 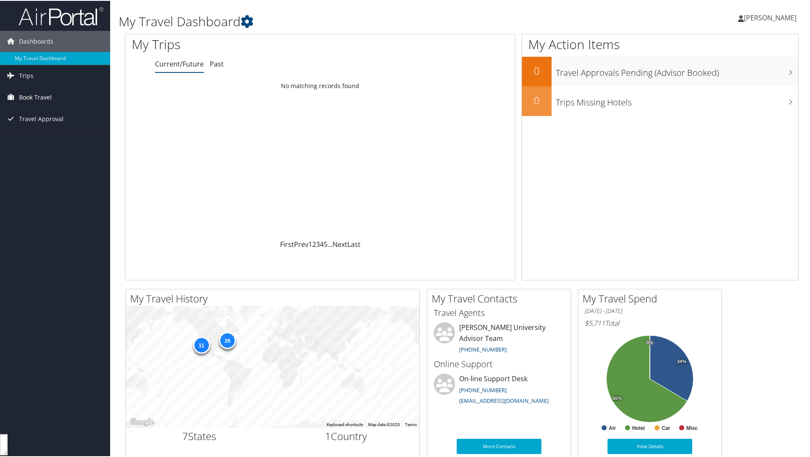 What do you see at coordinates (199, 436) in the screenshot?
I see `h2: States` at bounding box center [199, 436].